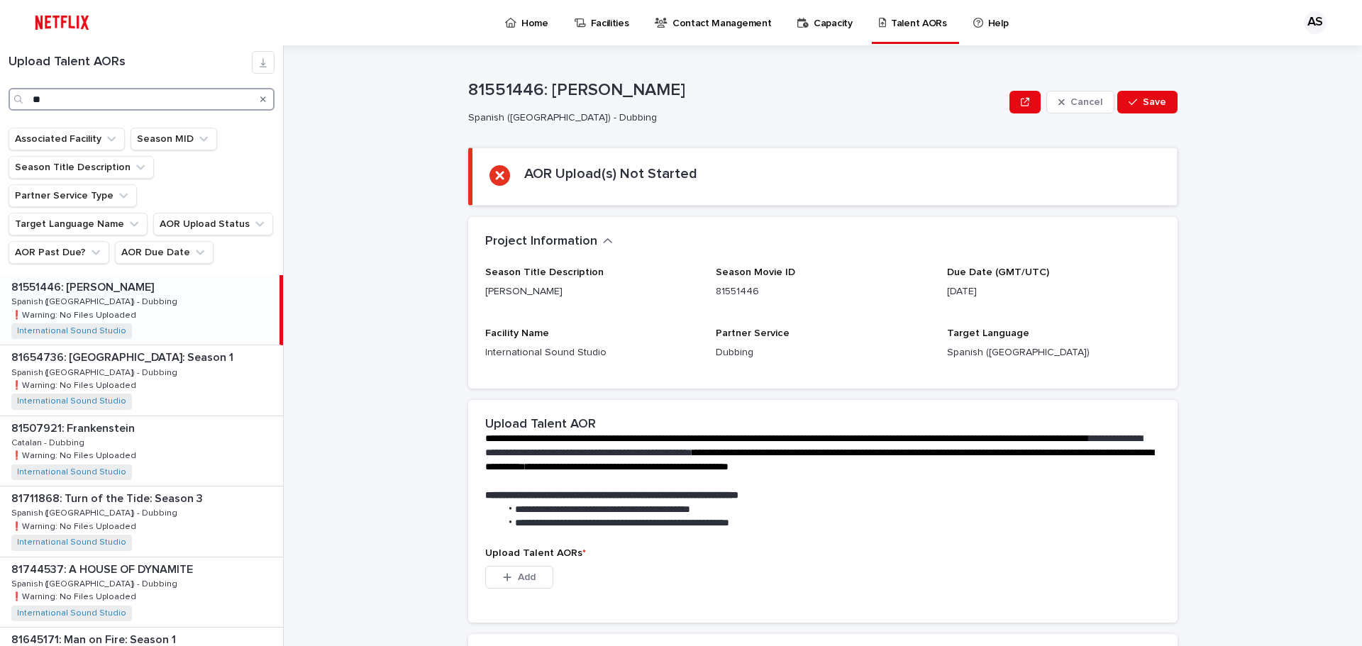 The width and height of the screenshot is (1362, 646). I want to click on span: Save, so click(1154, 102).